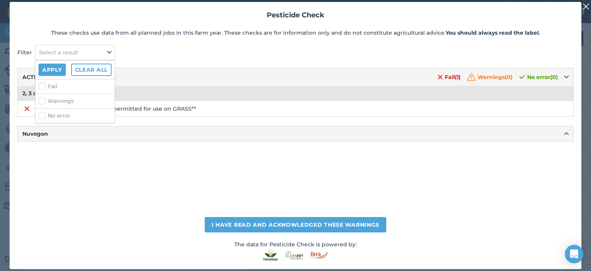 This screenshot has width=591, height=271. I want to click on img: svg+xml;base64,PHN2ZyB4bWxucz0iaHR0cDovL3d3dy53My5vcmcvMjAwMC9zdmciIHdpZHRoPSIyMiIgaGVpZ2h0PSIzMC..., so click(586, 7).